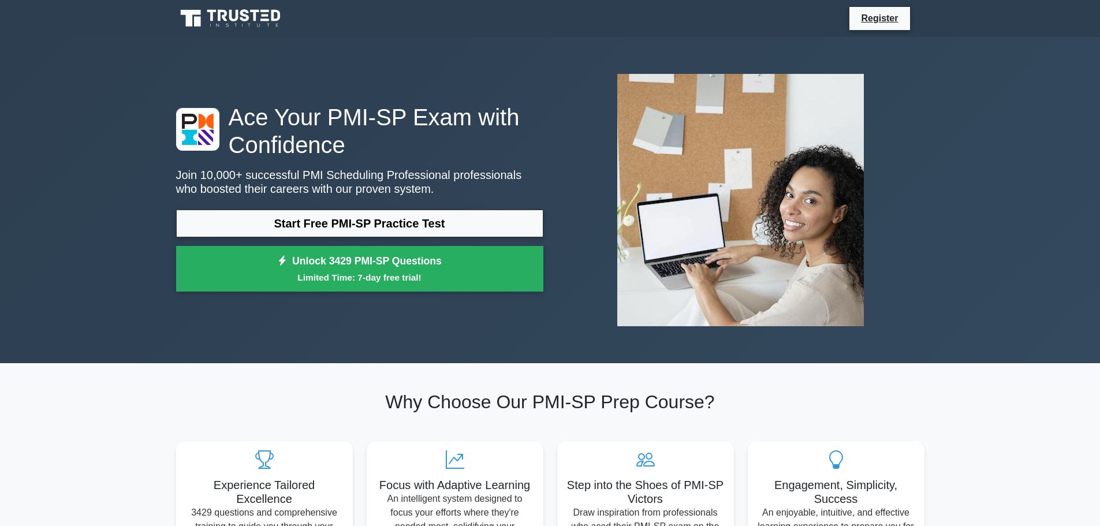 The image size is (1100, 526). Describe the element at coordinates (360, 223) in the screenshot. I see `a: Start Free PMI-SP Practice Test` at that location.